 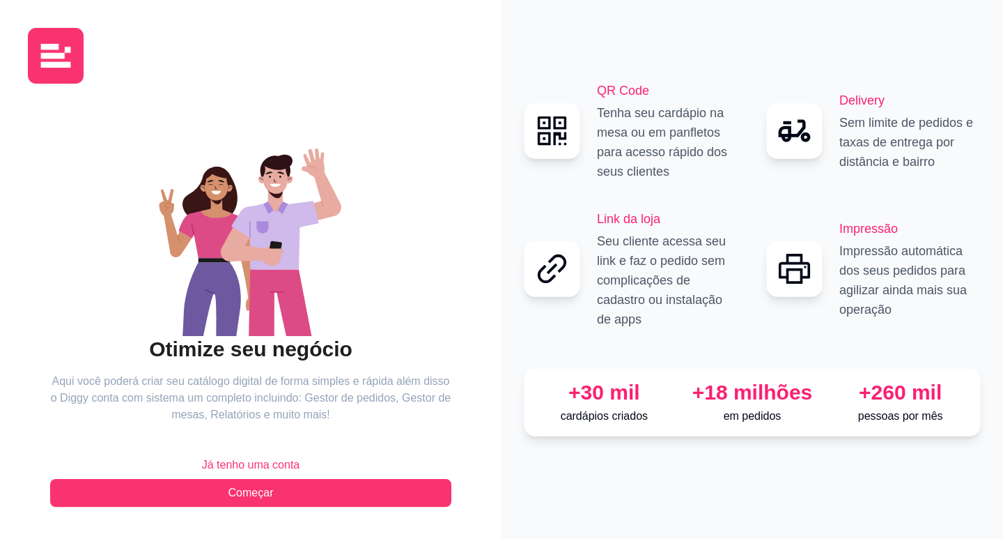 What do you see at coordinates (251, 493) in the screenshot?
I see `span: Começar` at bounding box center [251, 493].